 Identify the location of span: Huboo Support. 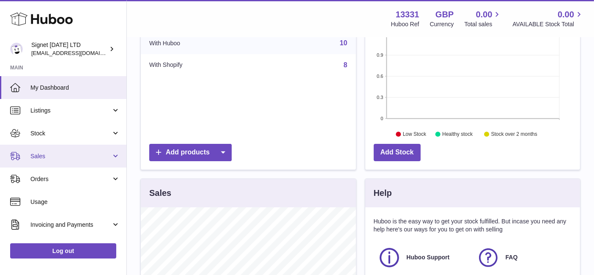
(428, 257).